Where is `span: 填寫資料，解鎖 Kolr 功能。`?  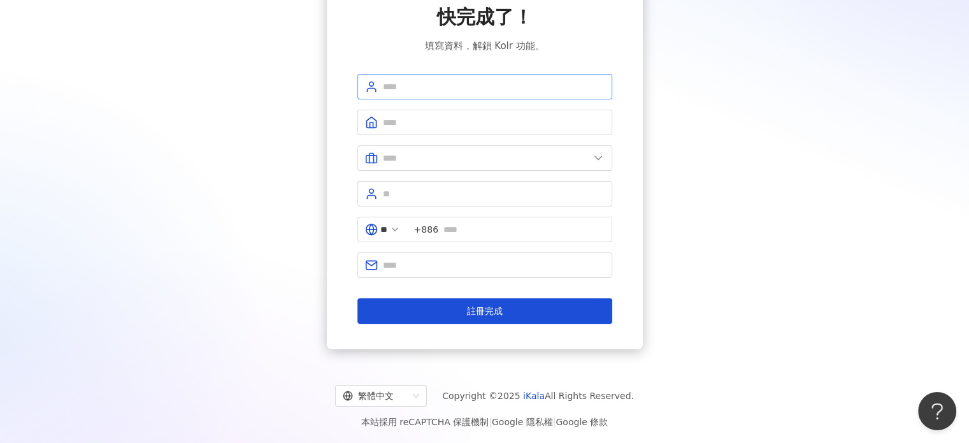
span: 填寫資料，解鎖 Kolr 功能。 is located at coordinates (484, 46).